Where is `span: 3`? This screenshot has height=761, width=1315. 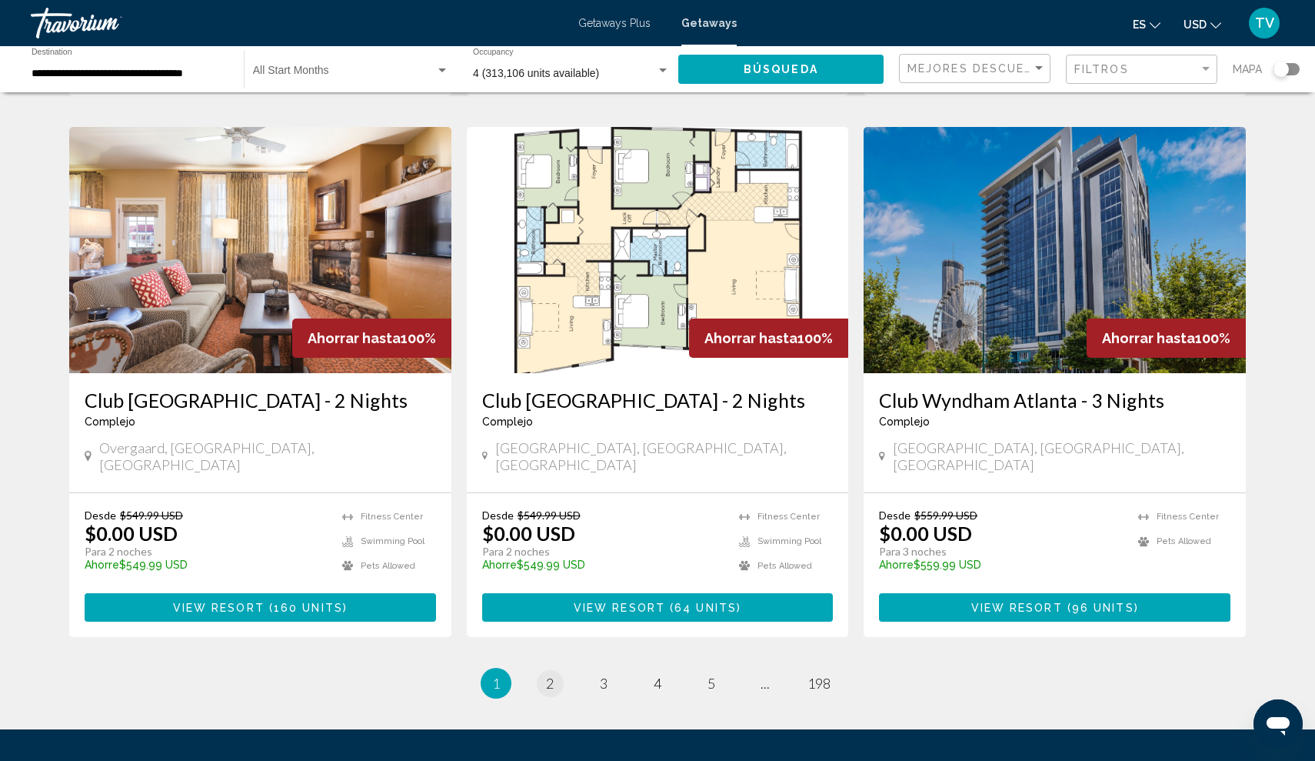
span: 3 is located at coordinates (604, 683).